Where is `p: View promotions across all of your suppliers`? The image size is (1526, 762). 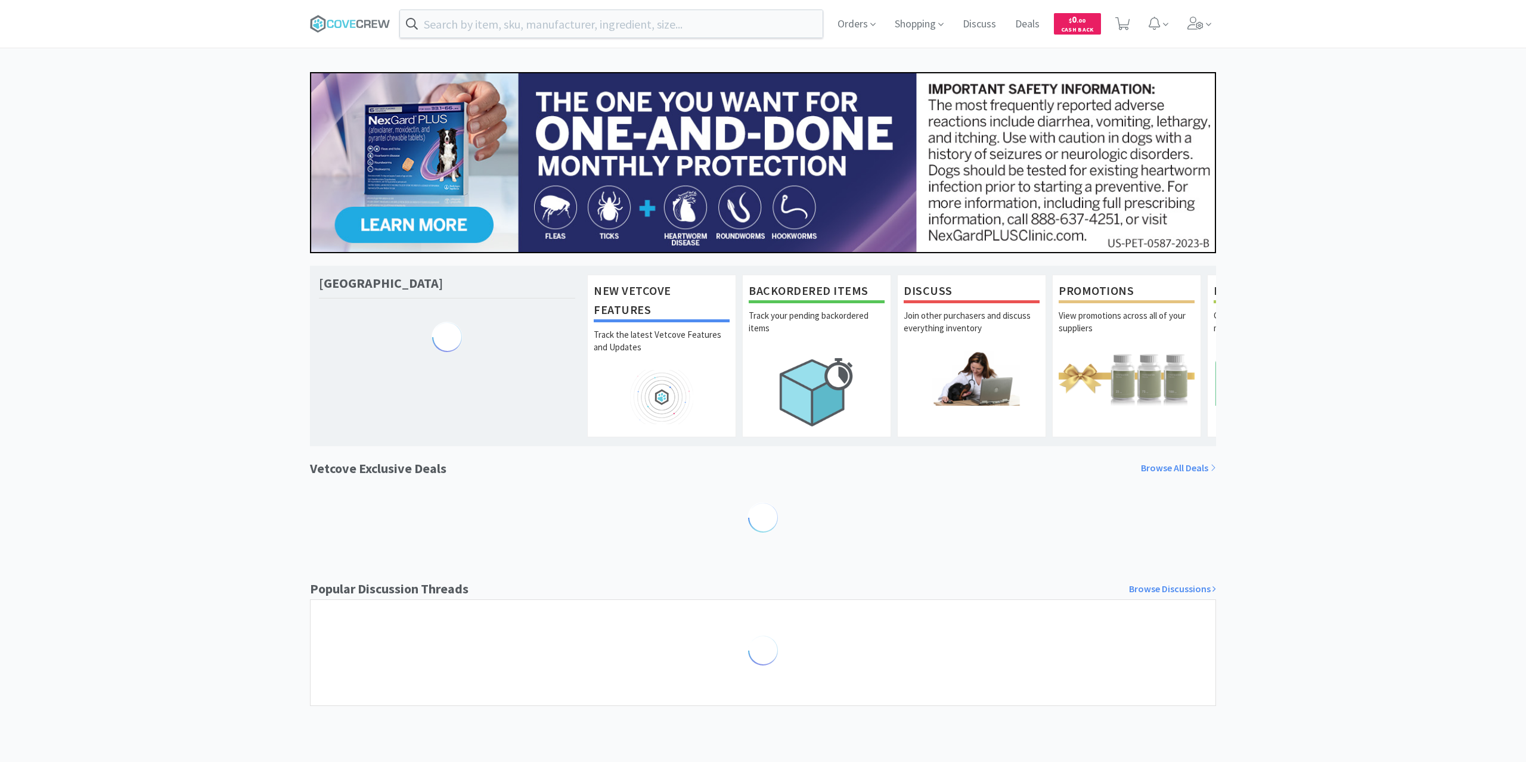
p: View promotions across all of your suppliers is located at coordinates (1126, 330).